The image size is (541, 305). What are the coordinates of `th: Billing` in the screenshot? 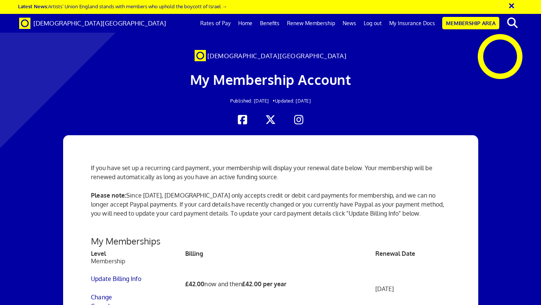 It's located at (280, 253).